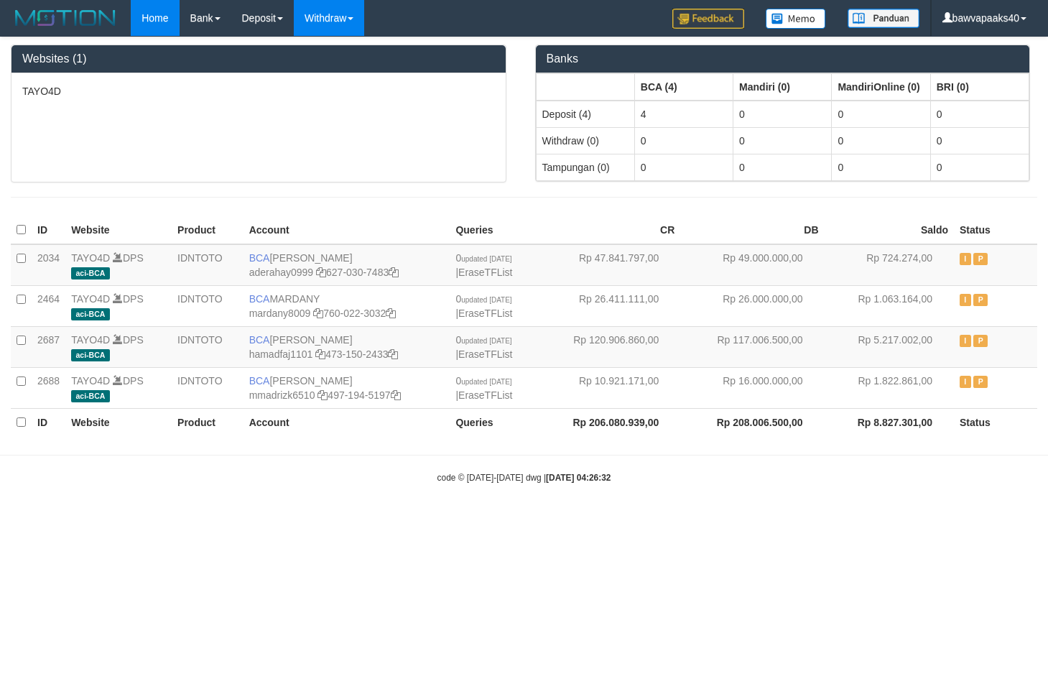 The width and height of the screenshot is (1048, 684). I want to click on a: Copy 6270307483 to clipboard, so click(394, 272).